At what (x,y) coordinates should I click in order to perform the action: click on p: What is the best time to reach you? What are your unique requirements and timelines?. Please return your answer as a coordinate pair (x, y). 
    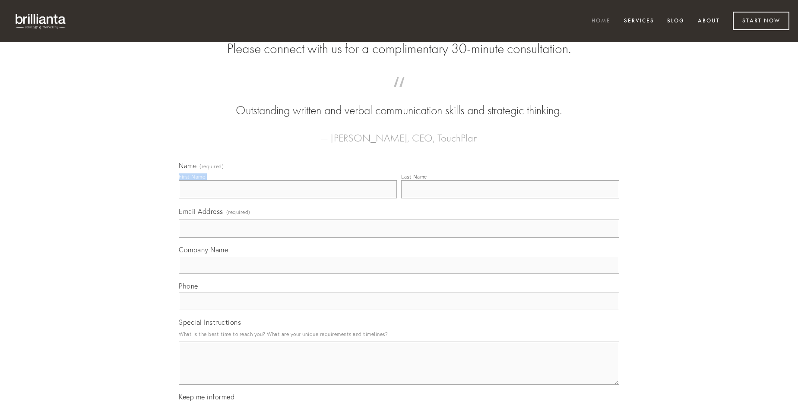
    Looking at the image, I should click on (399, 334).